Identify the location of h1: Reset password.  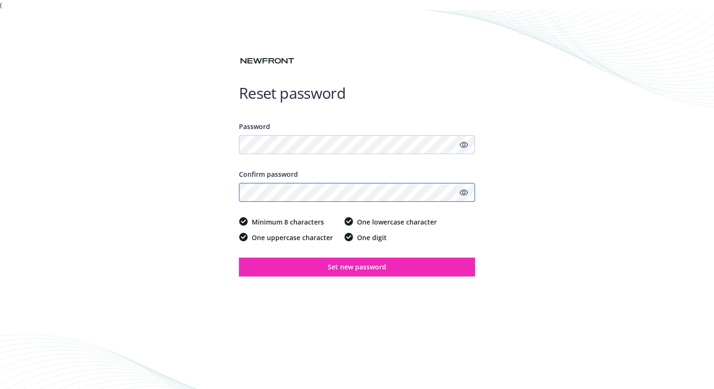
(357, 93).